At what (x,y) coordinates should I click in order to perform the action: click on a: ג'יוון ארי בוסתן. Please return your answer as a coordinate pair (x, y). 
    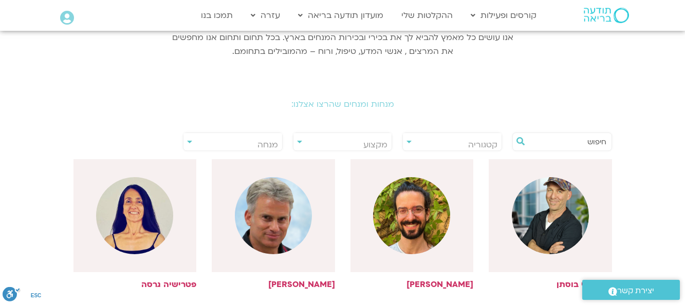
    Looking at the image, I should click on (550, 224).